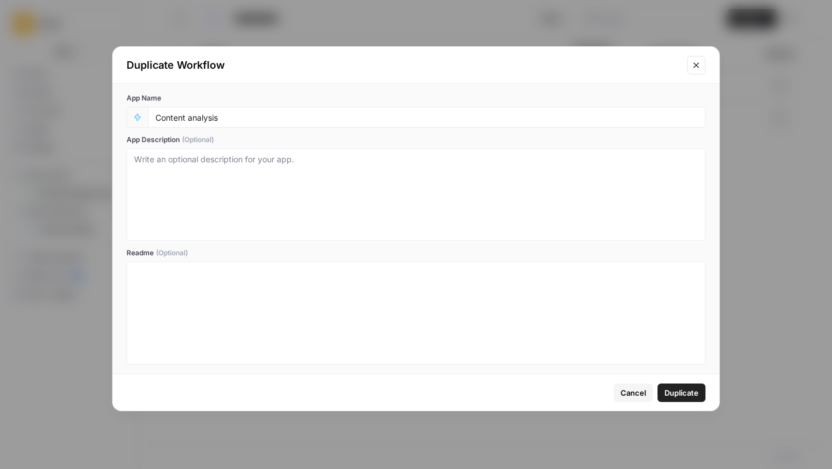 The height and width of the screenshot is (469, 832). What do you see at coordinates (416, 140) in the screenshot?
I see `label: App Description` at bounding box center [416, 140].